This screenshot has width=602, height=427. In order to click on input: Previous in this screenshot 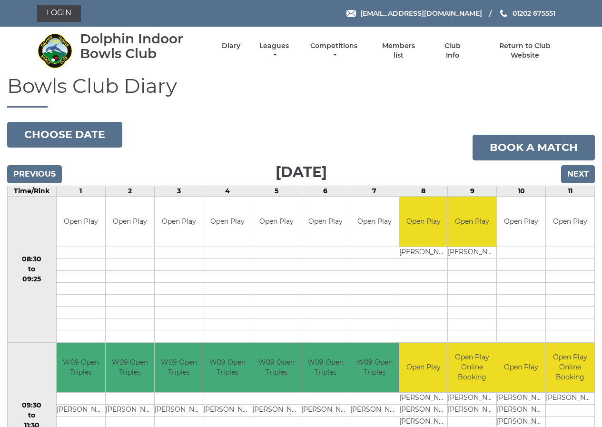, I will do `click(34, 174)`.